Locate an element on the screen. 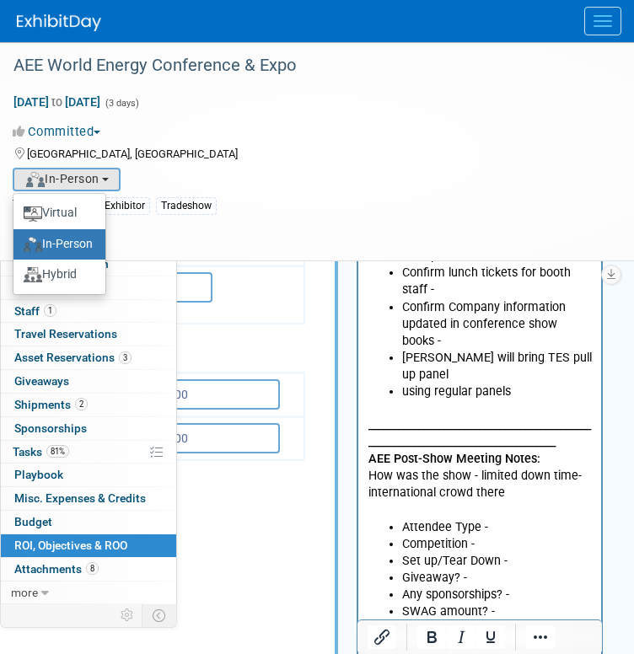 The height and width of the screenshot is (654, 634). a: Giveaways is located at coordinates (89, 381).